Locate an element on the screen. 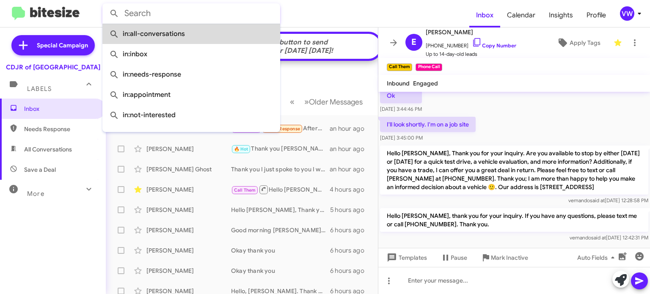  span: All Conversations is located at coordinates (48, 149).